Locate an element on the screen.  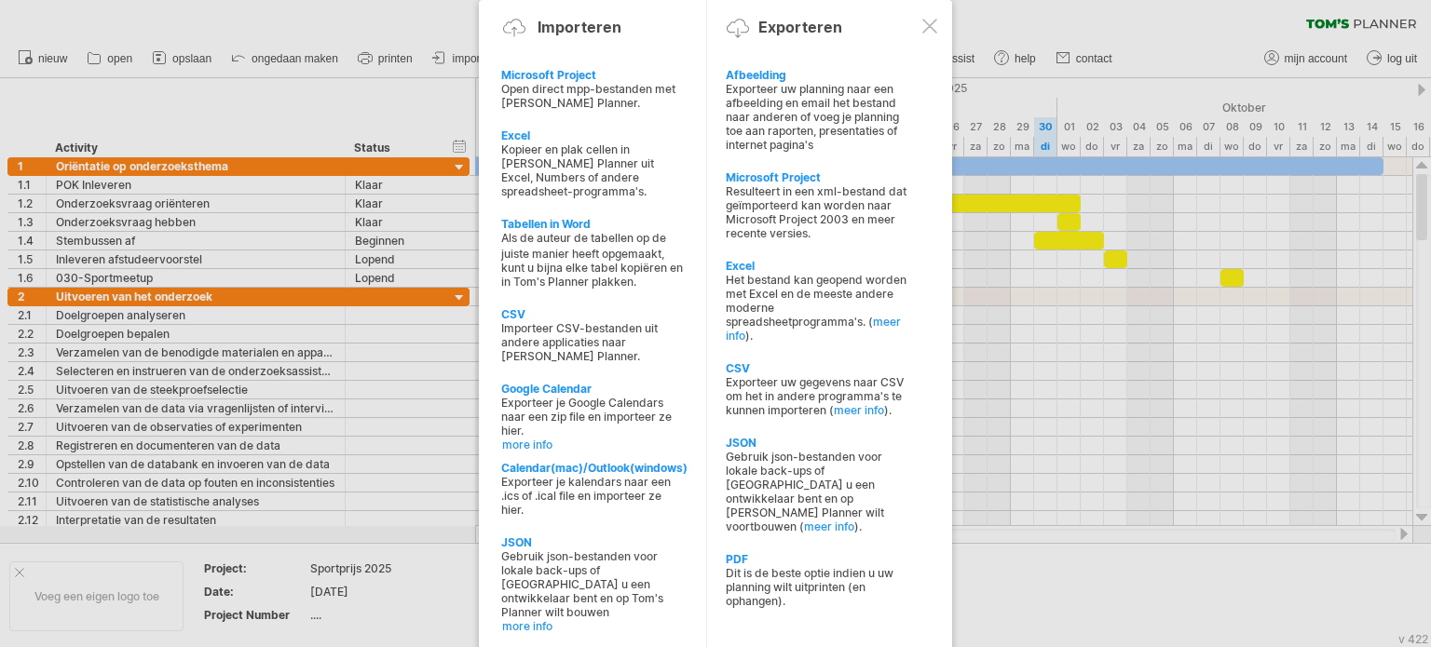
div: Afbeelding is located at coordinates (818, 75).